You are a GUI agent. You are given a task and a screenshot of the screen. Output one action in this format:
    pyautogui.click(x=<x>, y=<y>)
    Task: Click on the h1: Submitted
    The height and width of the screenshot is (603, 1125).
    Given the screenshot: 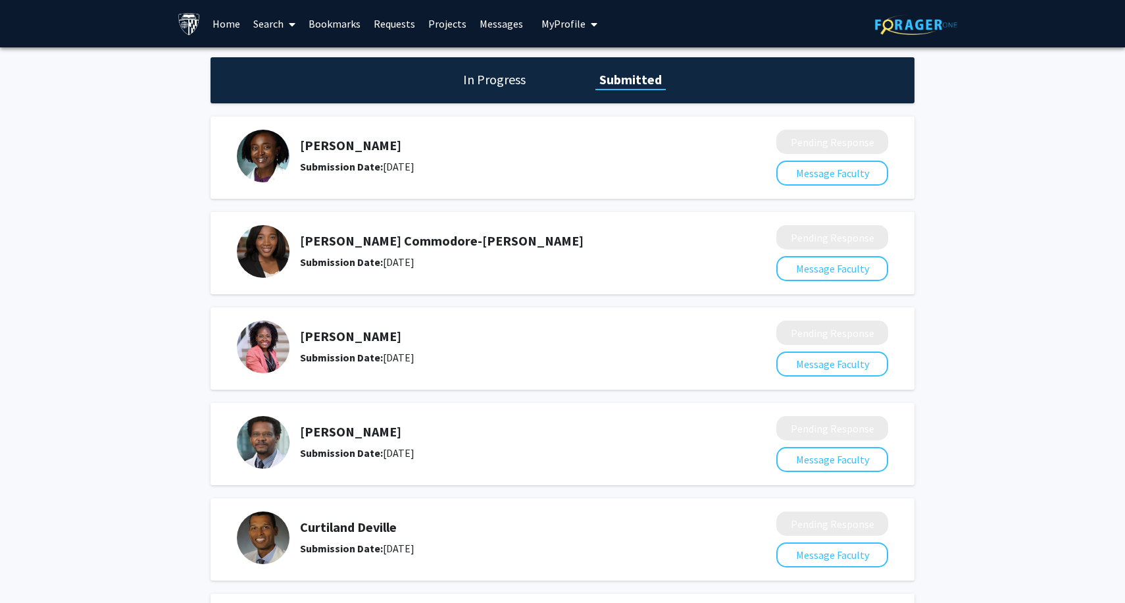 What is the action you would take?
    pyautogui.click(x=630, y=80)
    